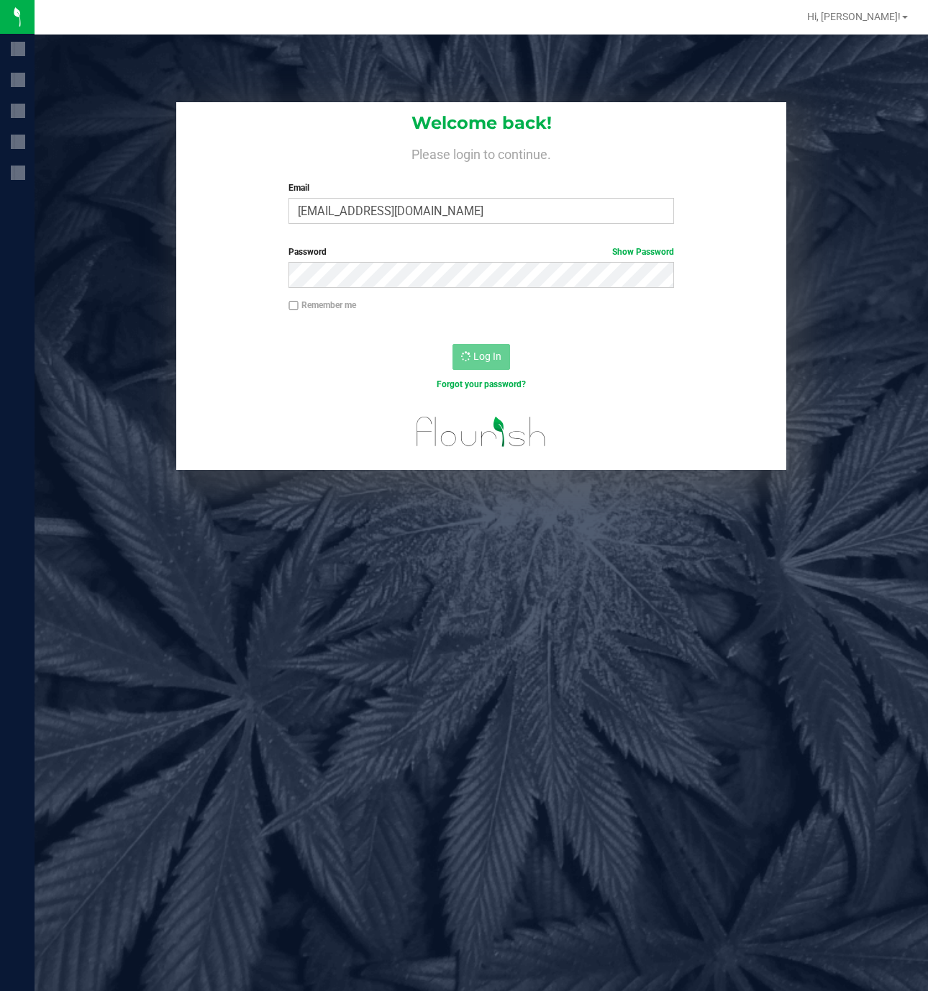 This screenshot has width=928, height=991. Describe the element at coordinates (481, 384) in the screenshot. I see `a: Forgot your password?` at that location.